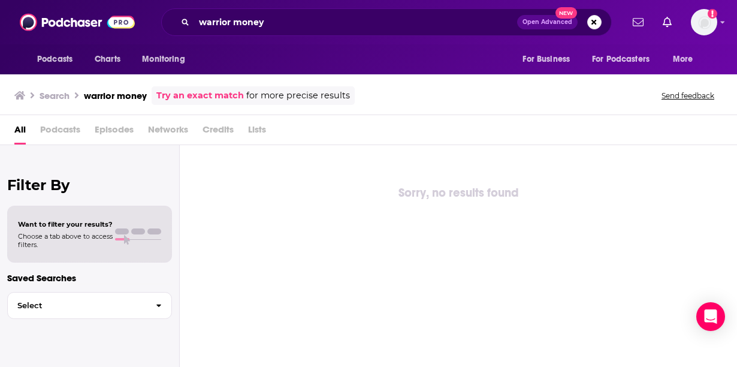 The image size is (737, 367). Describe the element at coordinates (65, 224) in the screenshot. I see `span: Want to filter your results?` at that location.